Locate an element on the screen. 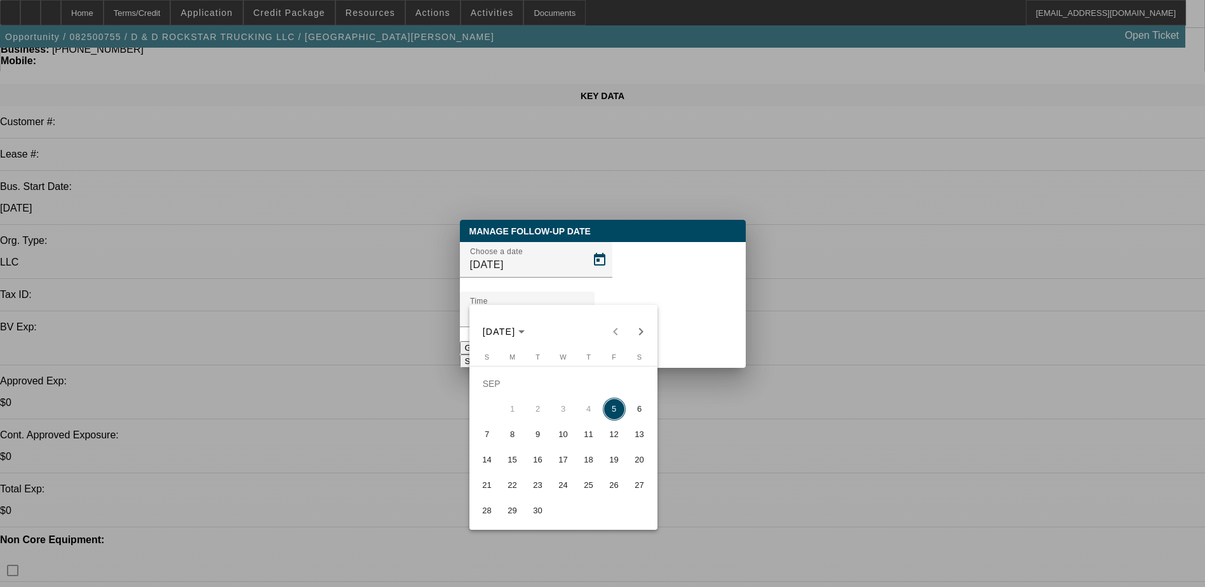  span: 11 is located at coordinates (589, 434).